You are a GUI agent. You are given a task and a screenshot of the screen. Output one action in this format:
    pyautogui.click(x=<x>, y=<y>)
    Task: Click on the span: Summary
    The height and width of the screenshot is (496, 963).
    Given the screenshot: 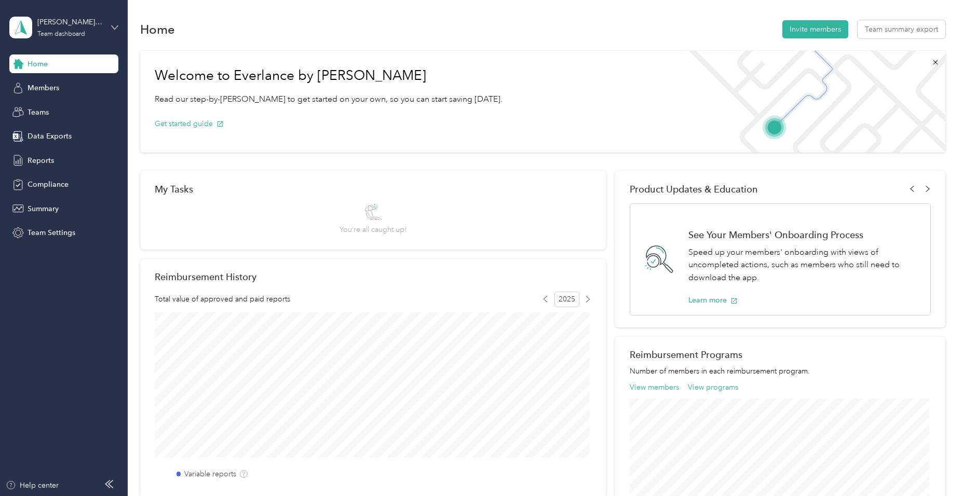 What is the action you would take?
    pyautogui.click(x=43, y=209)
    